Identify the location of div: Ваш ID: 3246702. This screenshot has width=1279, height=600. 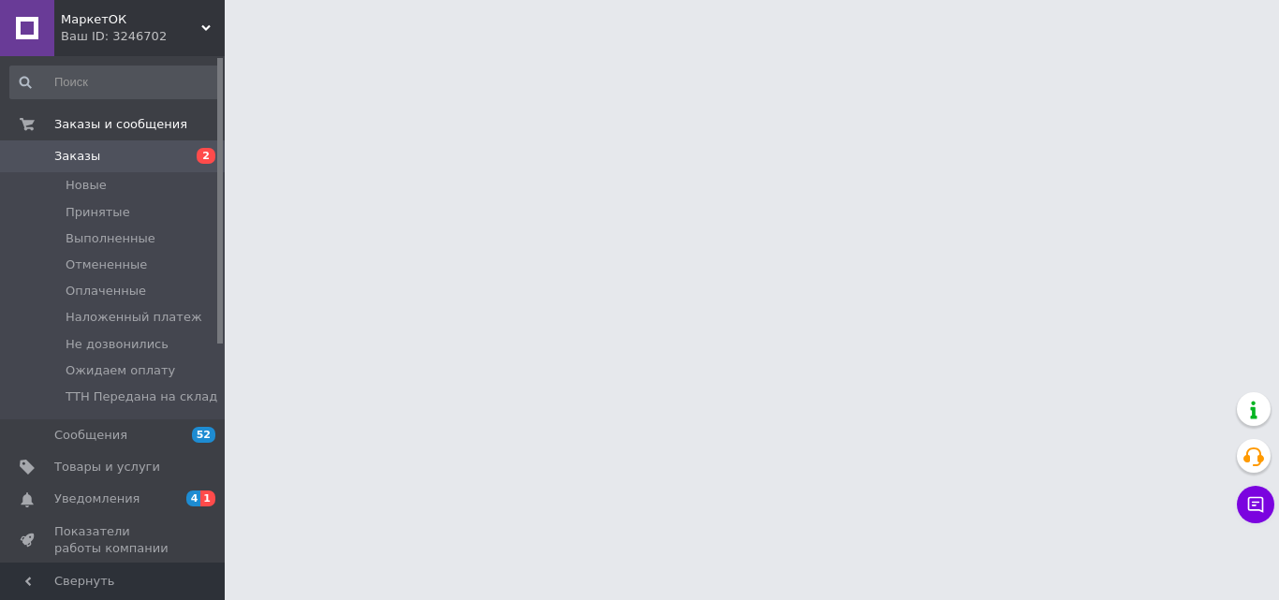
(142, 37).